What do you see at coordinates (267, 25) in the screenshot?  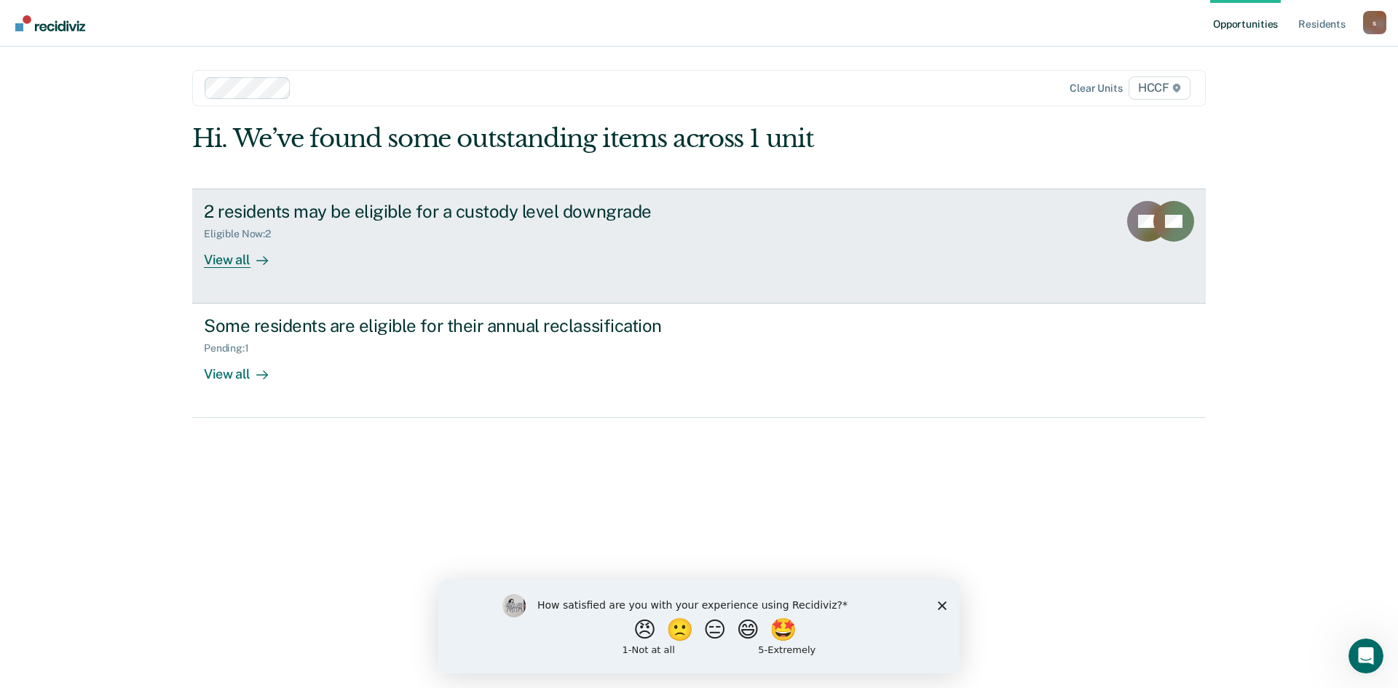 I see `div: How satisfied are you with your experience using Recidiviz?` at bounding box center [267, 25].